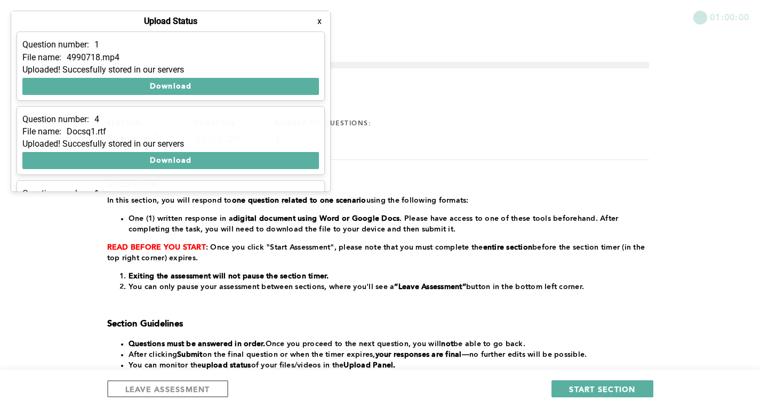 Image resolution: width=760 pixels, height=408 pixels. What do you see at coordinates (190, 355) in the screenshot?
I see `strong: Submit` at bounding box center [190, 355].